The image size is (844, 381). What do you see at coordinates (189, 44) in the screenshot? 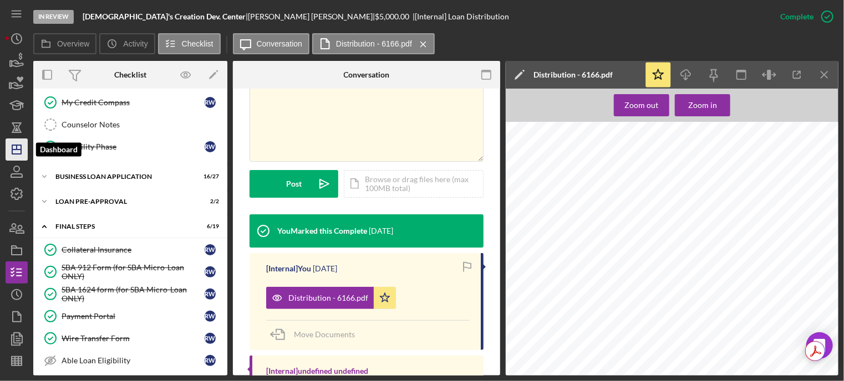
I see `button: Checklist` at bounding box center [189, 44].